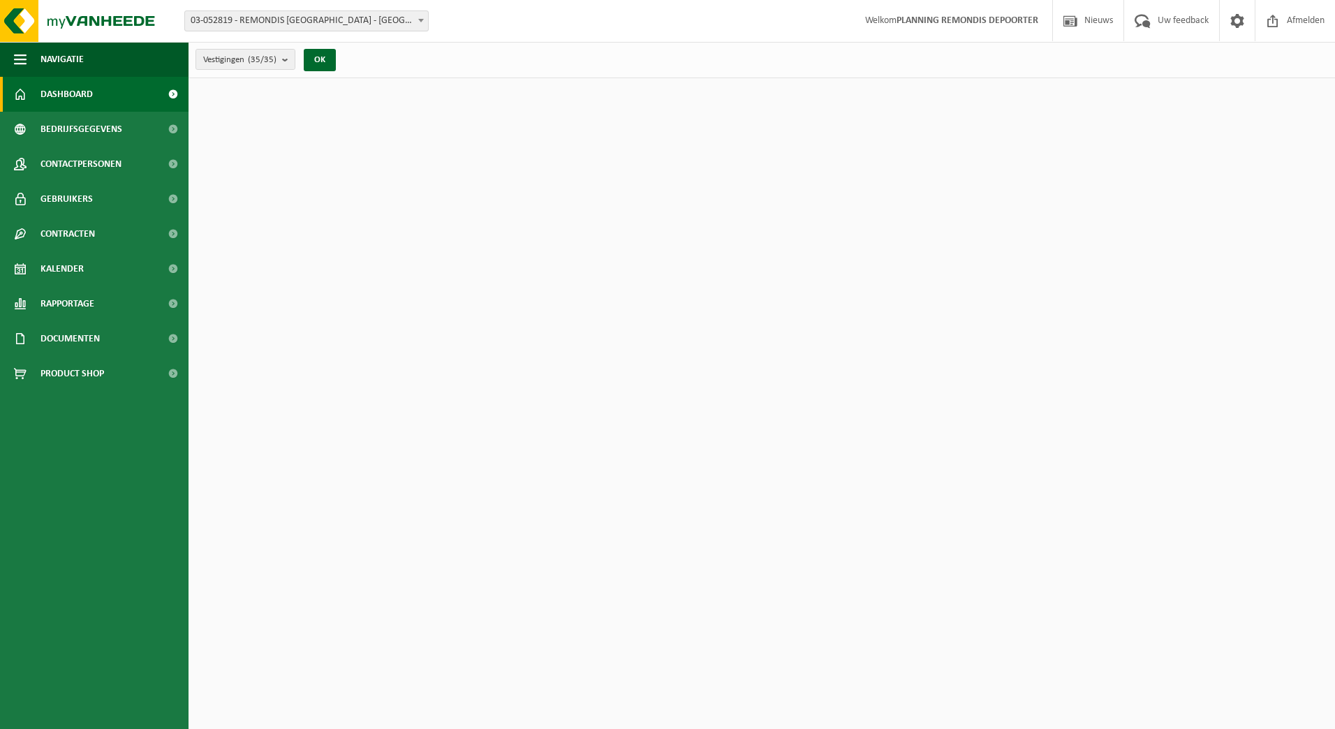  I want to click on span: Product Shop, so click(72, 373).